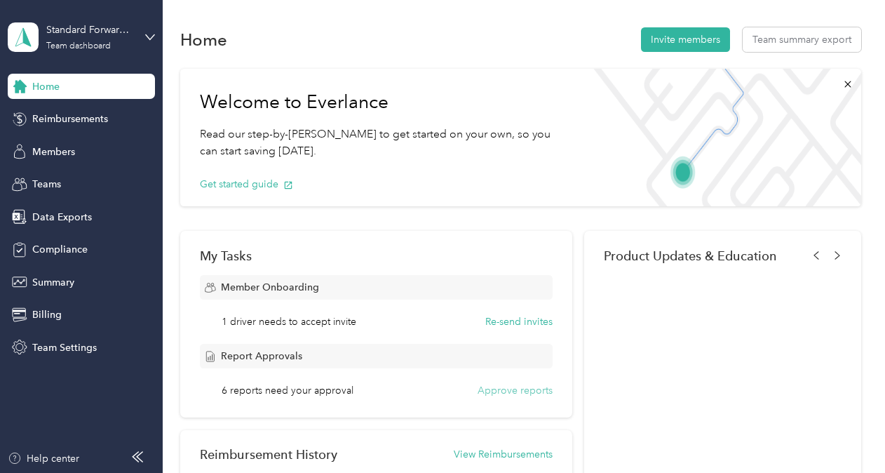  Describe the element at coordinates (270, 287) in the screenshot. I see `span: Member Onboarding` at that location.